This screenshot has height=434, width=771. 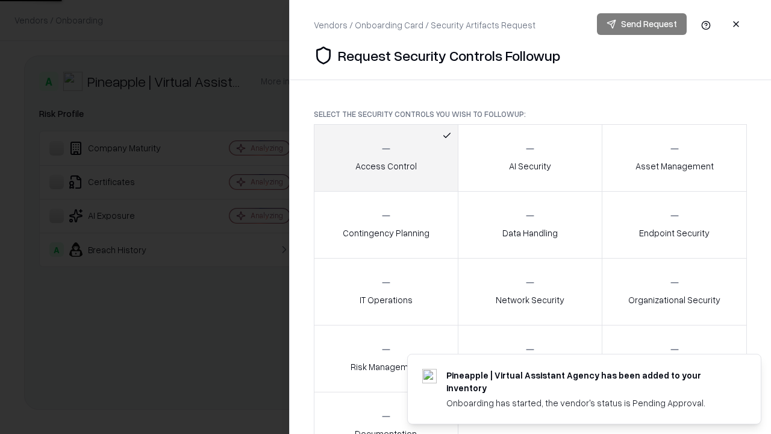 I want to click on p: IT Operations, so click(x=386, y=299).